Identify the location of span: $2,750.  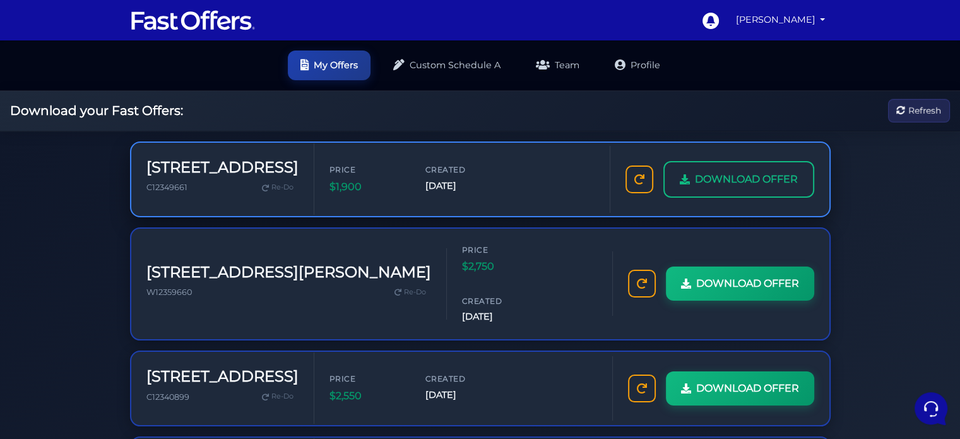
(500, 266).